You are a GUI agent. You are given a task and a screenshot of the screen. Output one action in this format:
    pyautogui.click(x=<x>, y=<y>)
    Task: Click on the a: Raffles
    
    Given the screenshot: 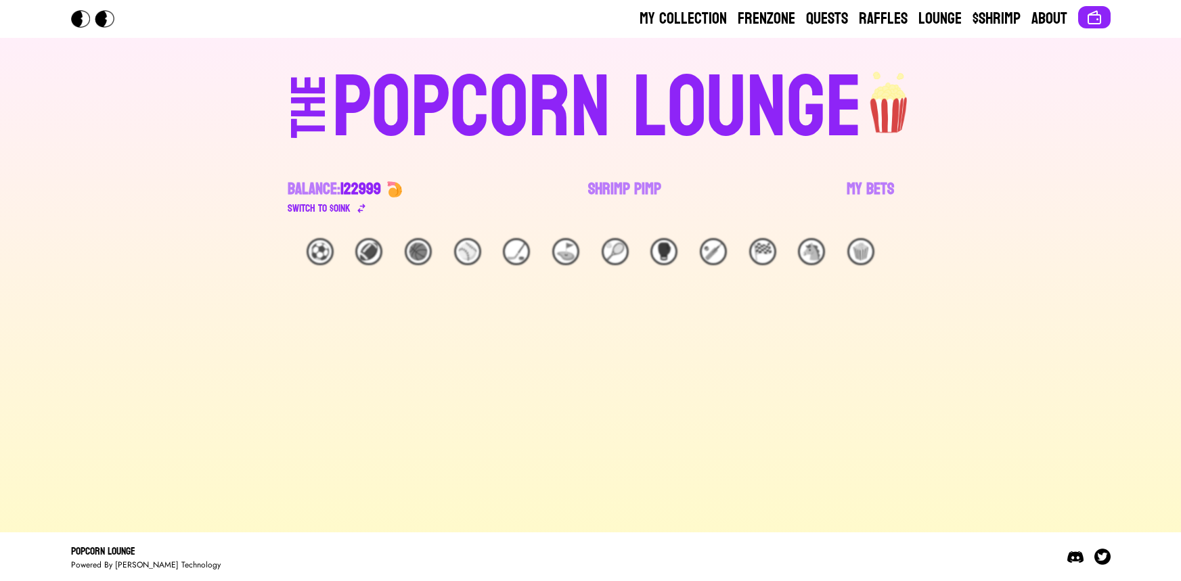 What is the action you would take?
    pyautogui.click(x=883, y=19)
    